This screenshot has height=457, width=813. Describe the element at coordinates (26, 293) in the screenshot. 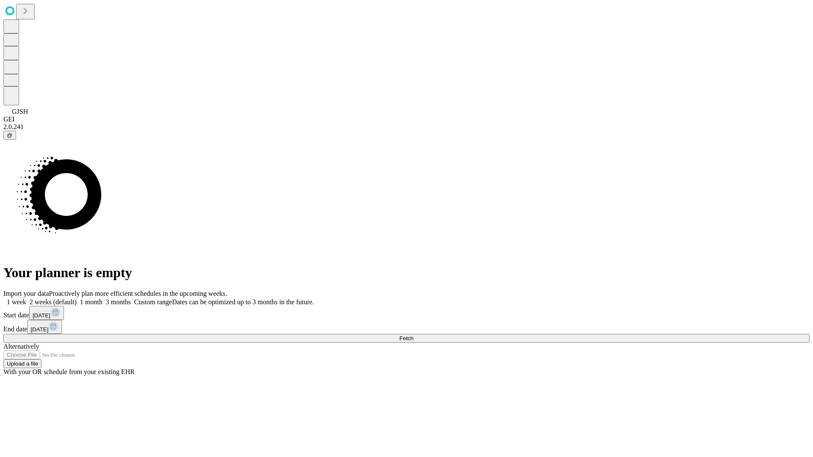

I see `span: Import your data` at that location.